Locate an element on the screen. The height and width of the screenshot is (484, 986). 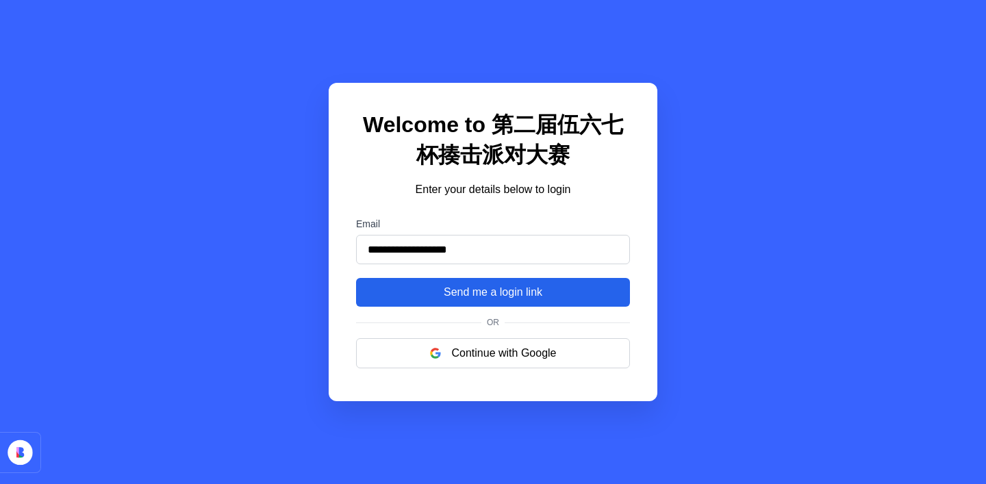
img: google logo is located at coordinates (436, 353).